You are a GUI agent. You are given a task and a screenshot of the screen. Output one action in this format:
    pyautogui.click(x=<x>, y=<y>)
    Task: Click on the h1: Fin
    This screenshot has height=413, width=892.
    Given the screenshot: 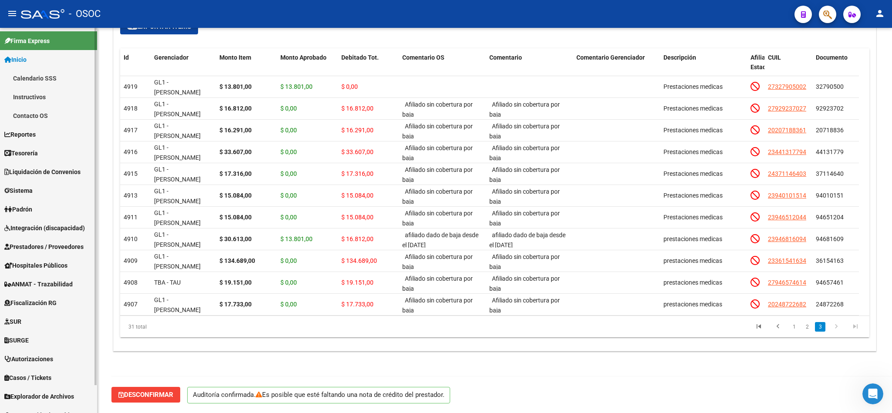 What is the action you would take?
    pyautogui.click(x=47, y=11)
    